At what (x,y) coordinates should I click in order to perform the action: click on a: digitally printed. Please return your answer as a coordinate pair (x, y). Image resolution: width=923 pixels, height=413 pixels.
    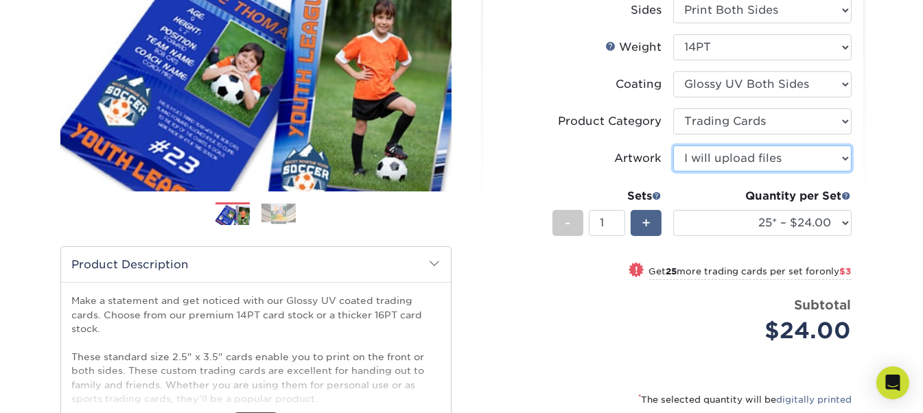
    Looking at the image, I should click on (815, 400).